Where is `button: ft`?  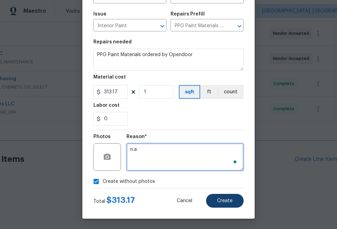
button: ft is located at coordinates (209, 92).